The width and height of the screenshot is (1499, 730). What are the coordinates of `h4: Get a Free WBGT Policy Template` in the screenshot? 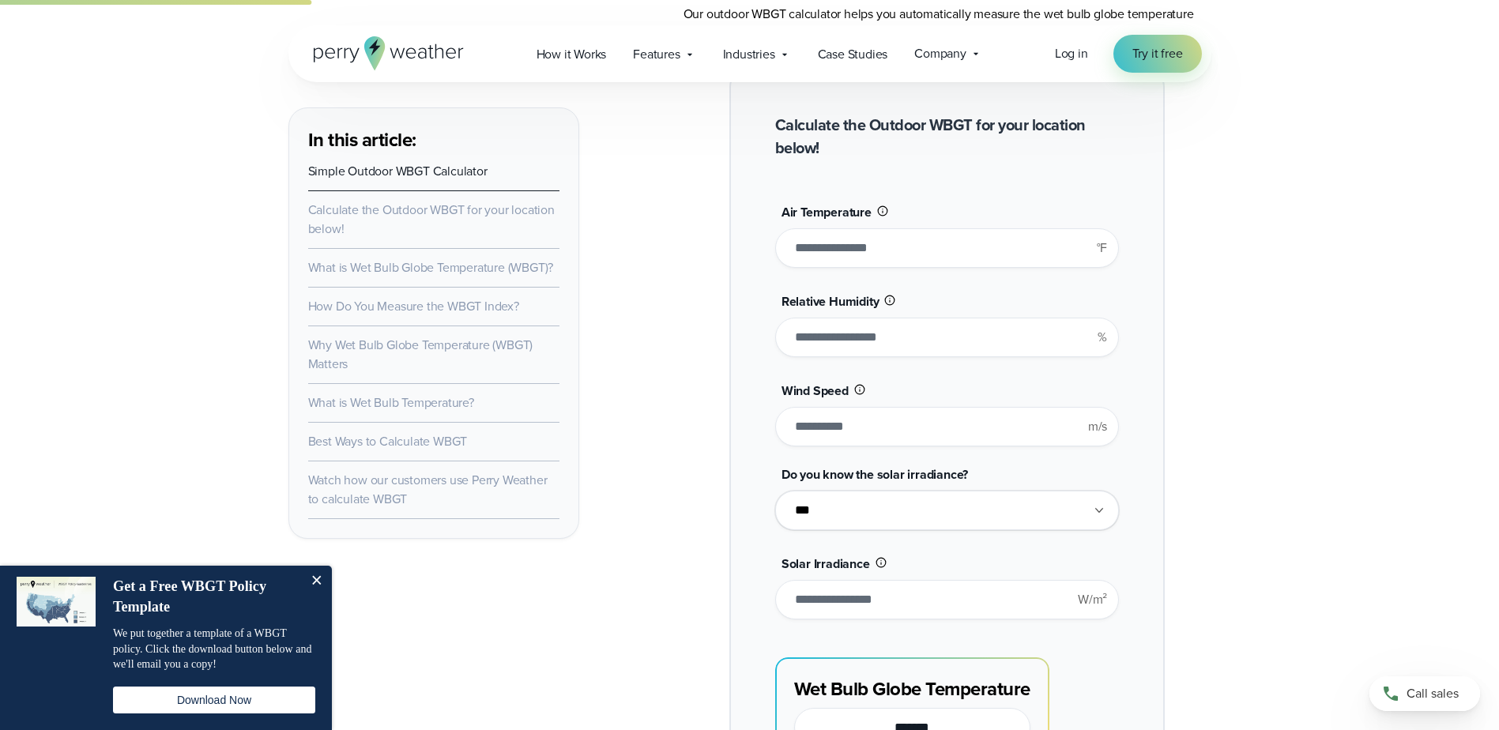 It's located at (205, 597).